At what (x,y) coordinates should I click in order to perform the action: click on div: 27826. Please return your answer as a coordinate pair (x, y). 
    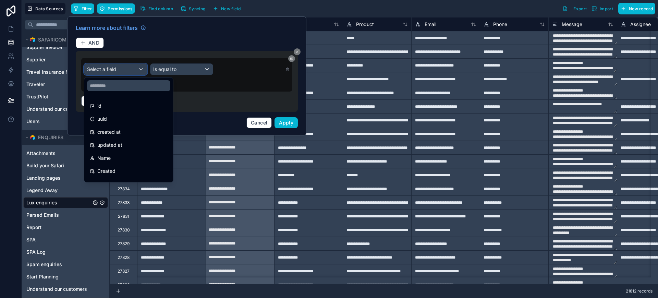
    Looking at the image, I should click on (123, 285).